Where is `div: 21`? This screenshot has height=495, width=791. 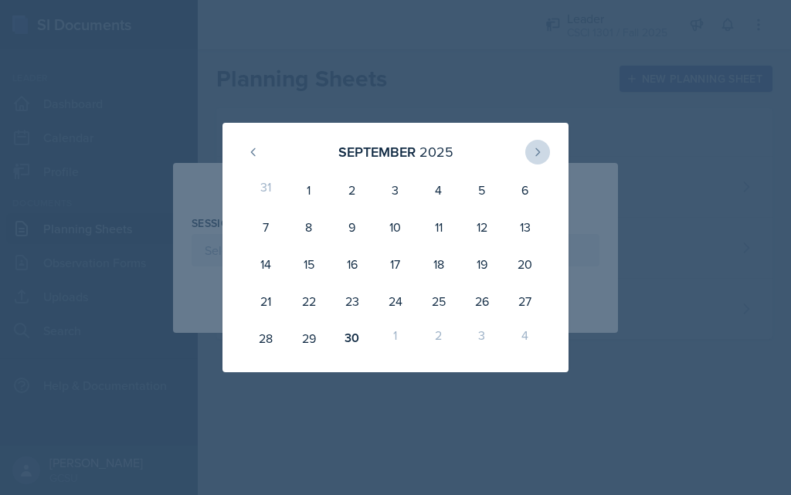 div: 21 is located at coordinates (266, 301).